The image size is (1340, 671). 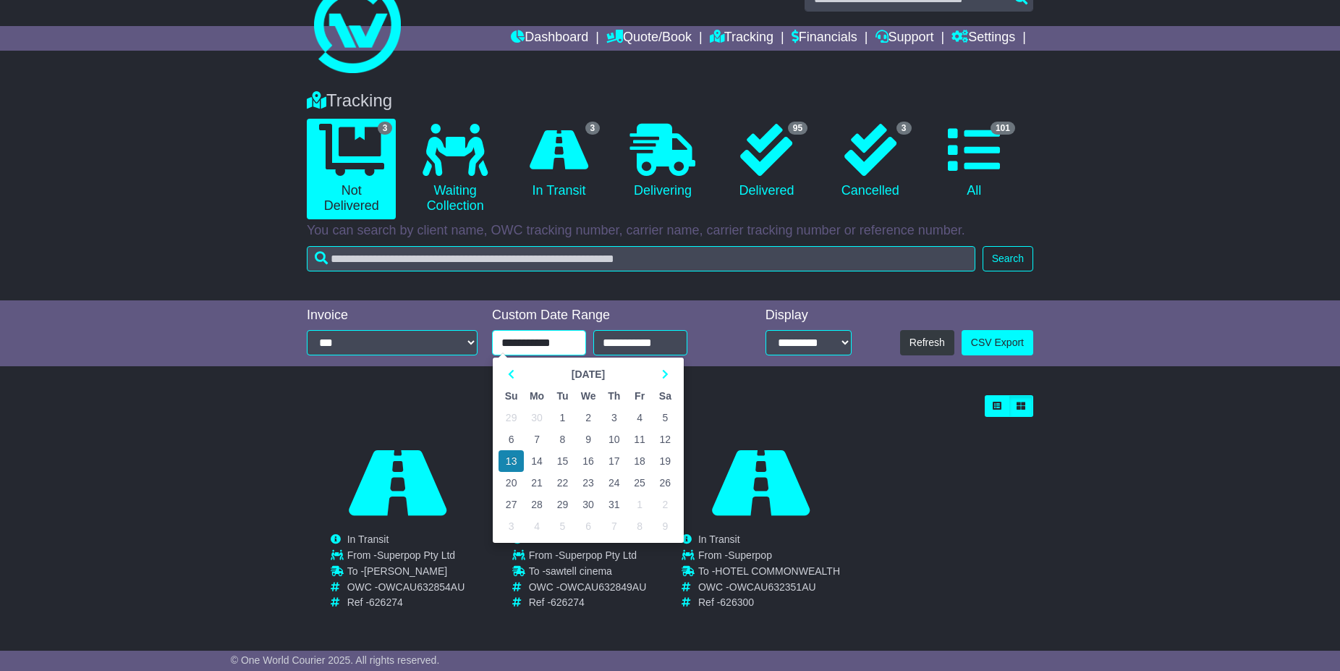 What do you see at coordinates (549, 38) in the screenshot?
I see `a: Dashboard` at bounding box center [549, 38].